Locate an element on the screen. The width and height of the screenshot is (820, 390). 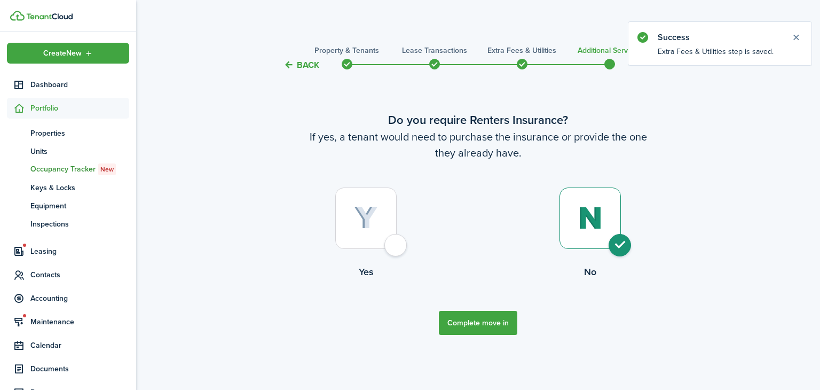
wizard-step-header-title: Do you require Renters Insurance? is located at coordinates (479, 120).